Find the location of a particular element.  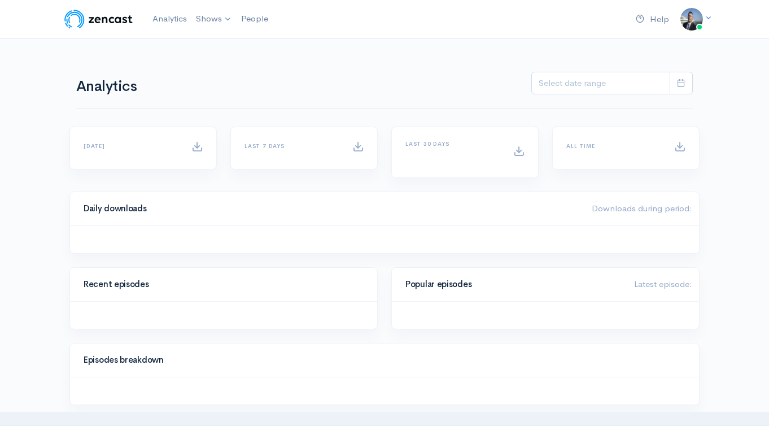

h4: Popular episodes is located at coordinates (513, 284).